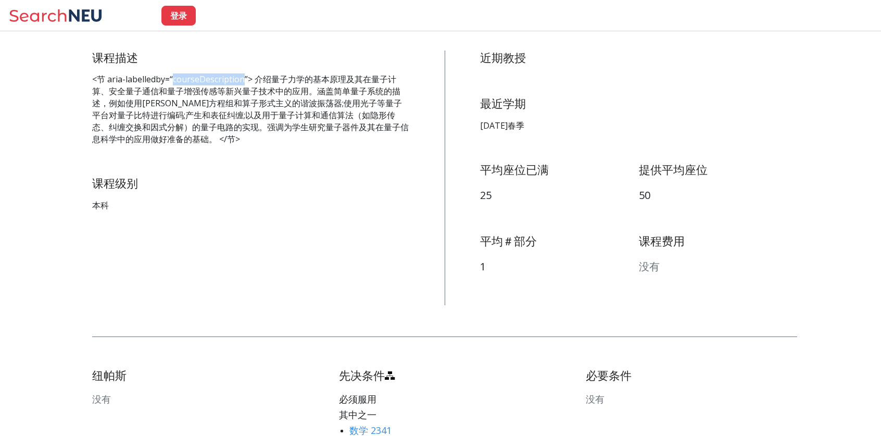 Image resolution: width=881 pixels, height=436 pixels. Describe the element at coordinates (638, 58) in the screenshot. I see `h4: 近期教授` at that location.